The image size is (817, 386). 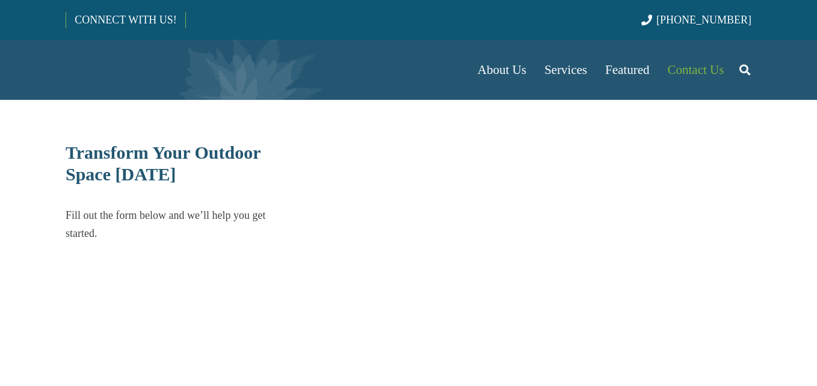 What do you see at coordinates (565, 70) in the screenshot?
I see `span: Services` at bounding box center [565, 70].